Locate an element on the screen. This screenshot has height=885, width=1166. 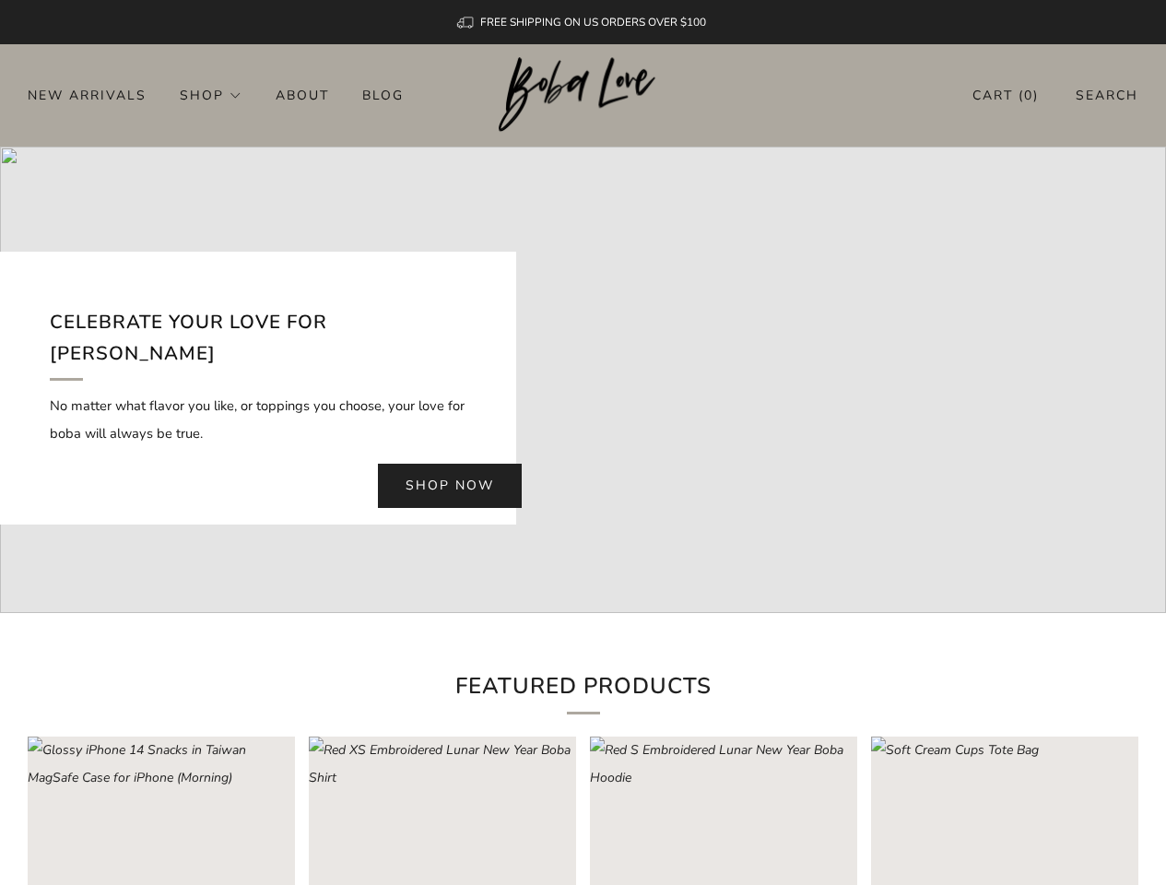
h2: Featured Products is located at coordinates (584, 691).